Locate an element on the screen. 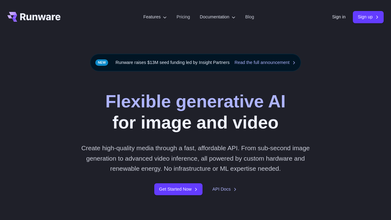  a: Get Started Now is located at coordinates (178, 189).